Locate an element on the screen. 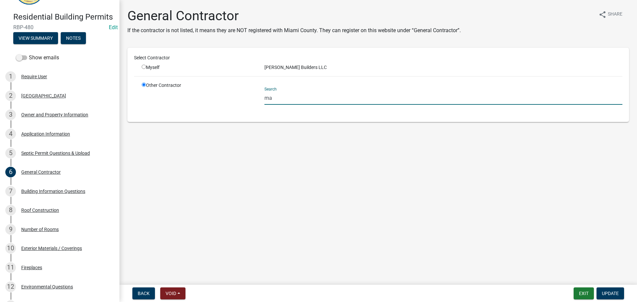 This screenshot has height=302, width=637. button: Back is located at coordinates (144, 294).